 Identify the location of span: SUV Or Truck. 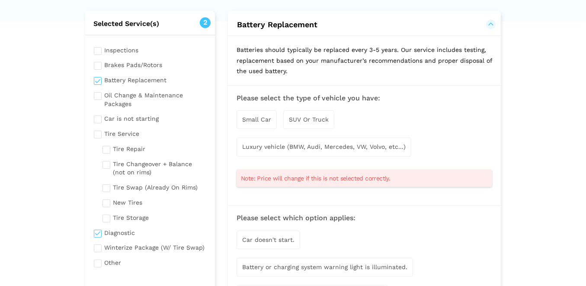
(309, 119).